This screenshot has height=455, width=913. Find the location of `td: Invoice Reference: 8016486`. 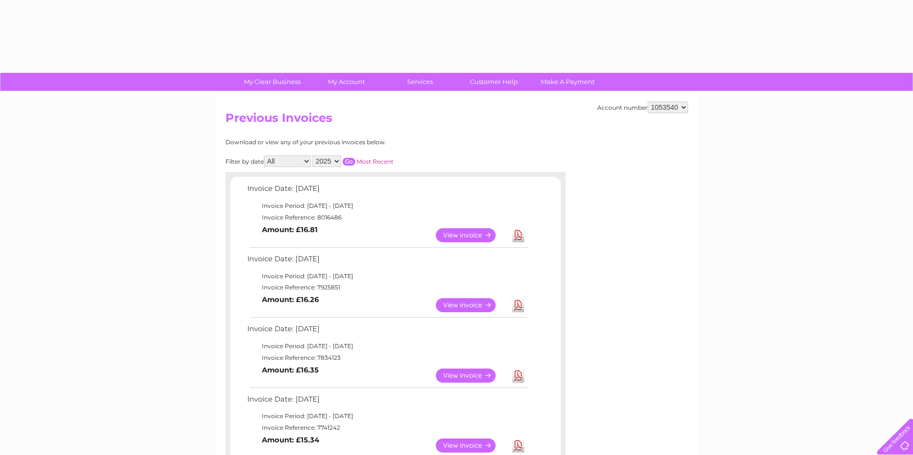

td: Invoice Reference: 8016486 is located at coordinates (387, 218).